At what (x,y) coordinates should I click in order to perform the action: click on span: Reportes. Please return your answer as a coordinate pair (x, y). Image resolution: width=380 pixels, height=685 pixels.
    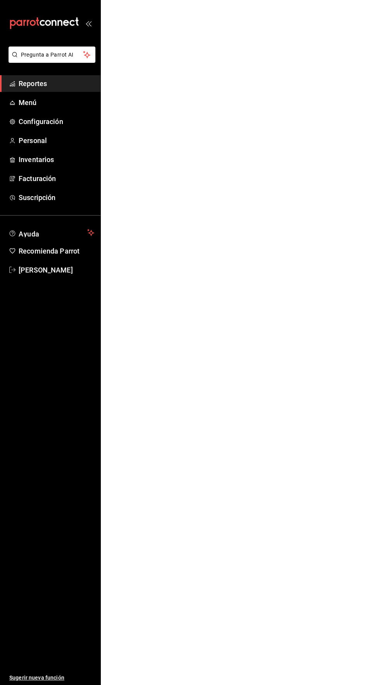
    Looking at the image, I should click on (56, 83).